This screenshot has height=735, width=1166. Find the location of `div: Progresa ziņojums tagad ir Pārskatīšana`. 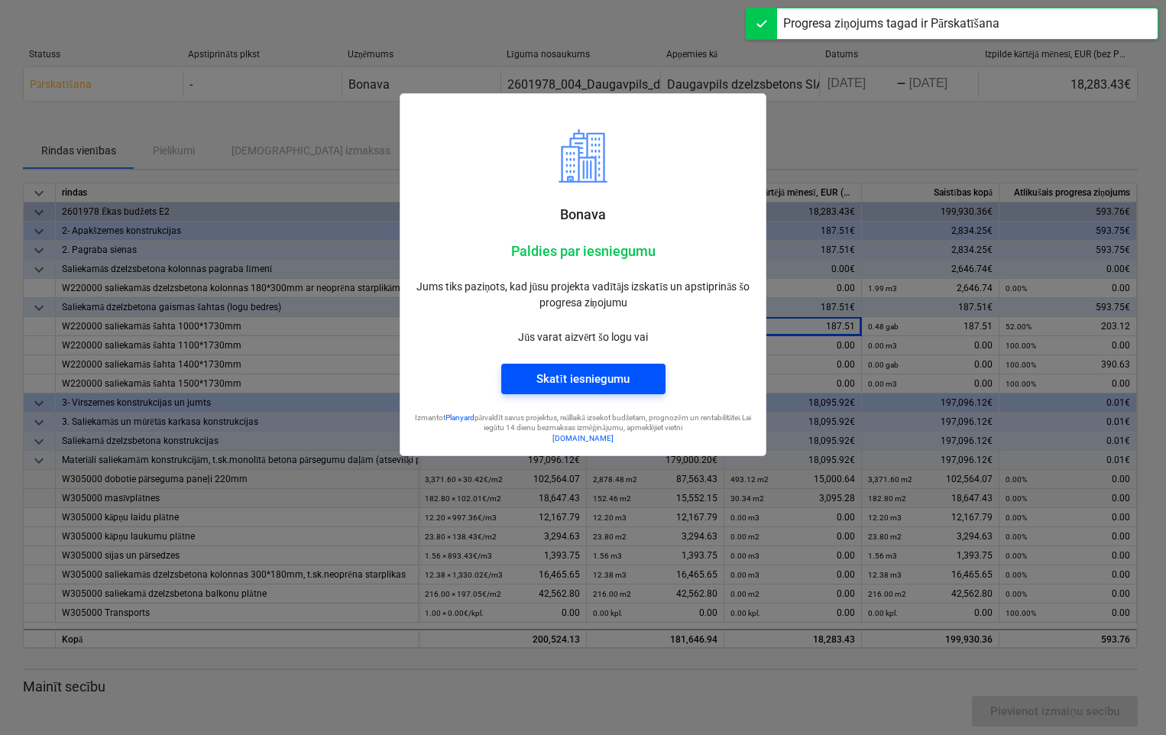

div: Progresa ziņojums tagad ir Pārskatīšana is located at coordinates (891, 24).